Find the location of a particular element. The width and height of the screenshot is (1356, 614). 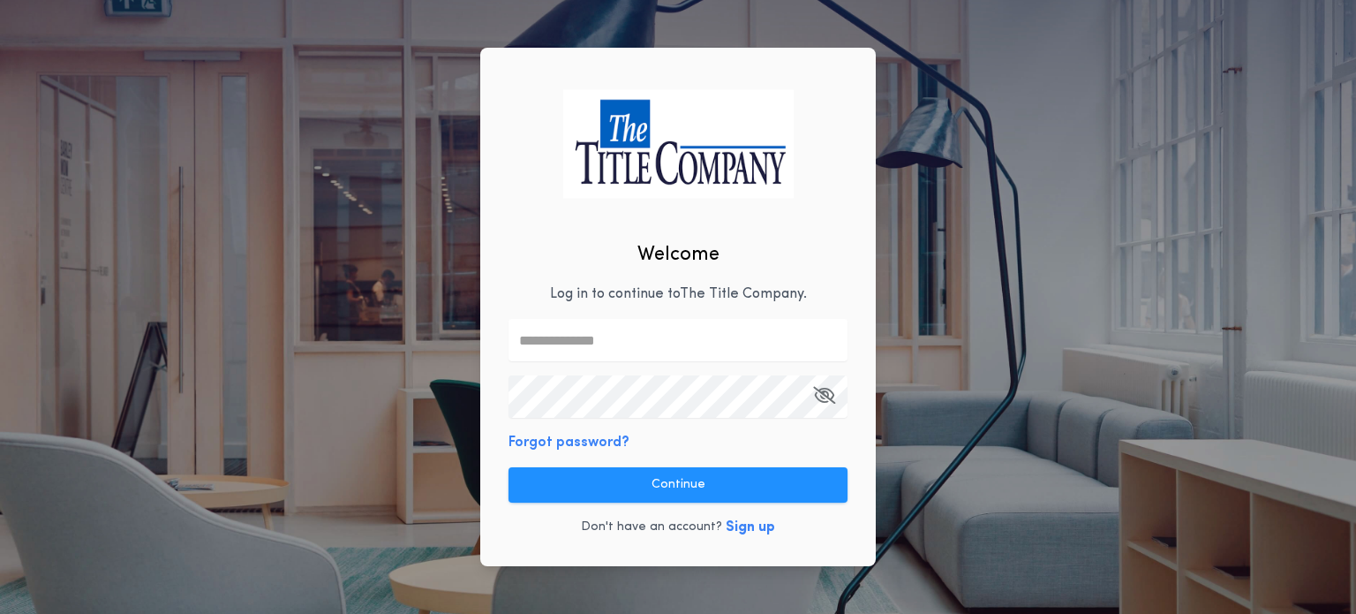

h2: Welcome is located at coordinates (678, 254).